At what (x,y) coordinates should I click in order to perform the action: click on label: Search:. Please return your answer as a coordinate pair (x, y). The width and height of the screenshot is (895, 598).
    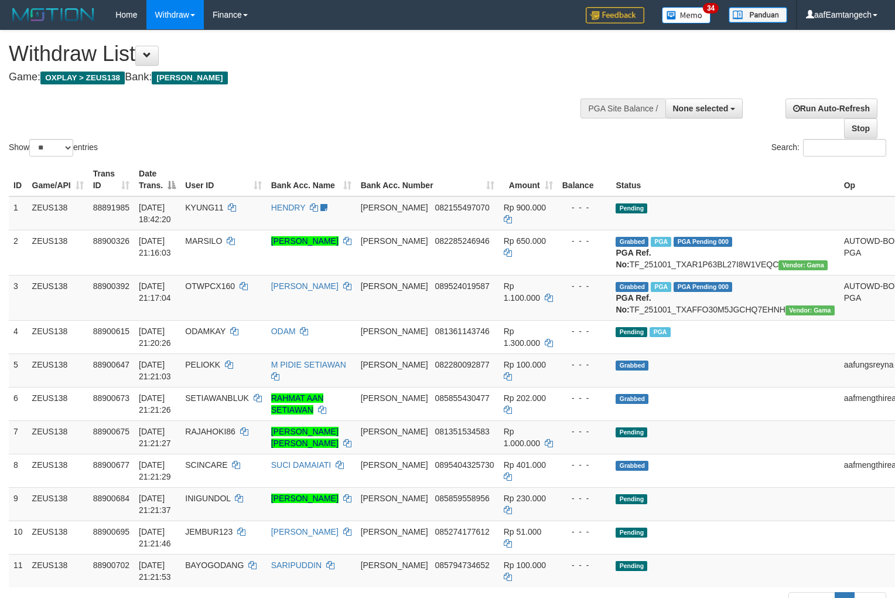
    Looking at the image, I should click on (829, 148).